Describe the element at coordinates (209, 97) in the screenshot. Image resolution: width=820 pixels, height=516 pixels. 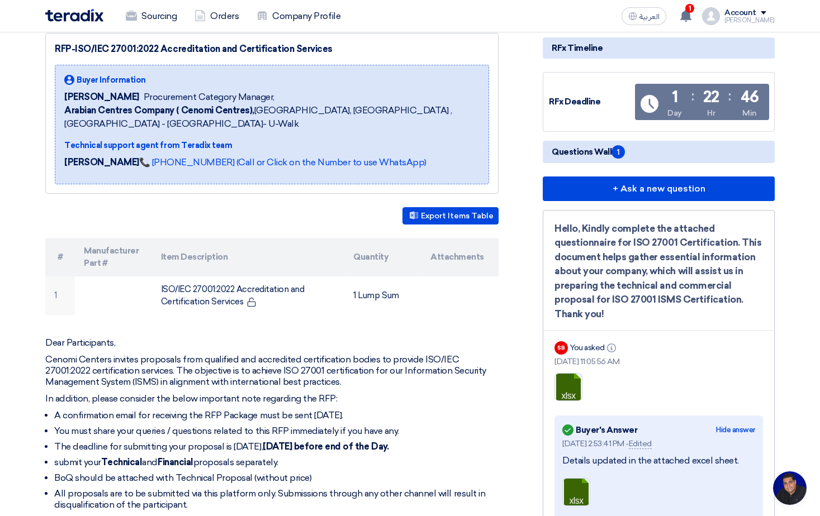
I see `span: Procurement Category Manager,` at that location.